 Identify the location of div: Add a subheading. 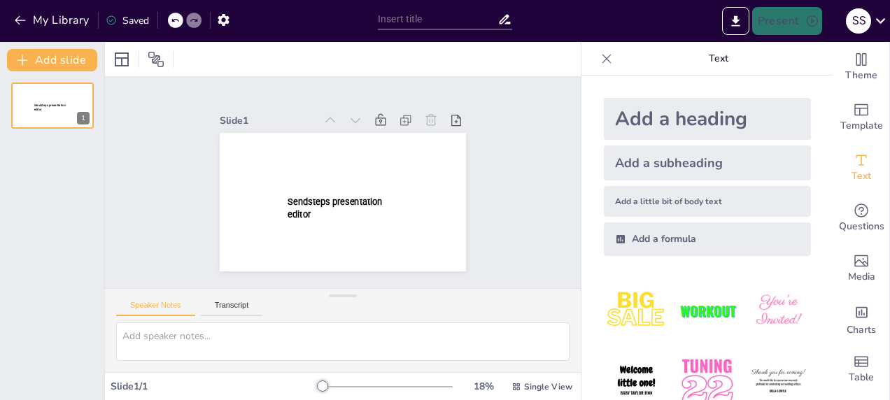
(707, 163).